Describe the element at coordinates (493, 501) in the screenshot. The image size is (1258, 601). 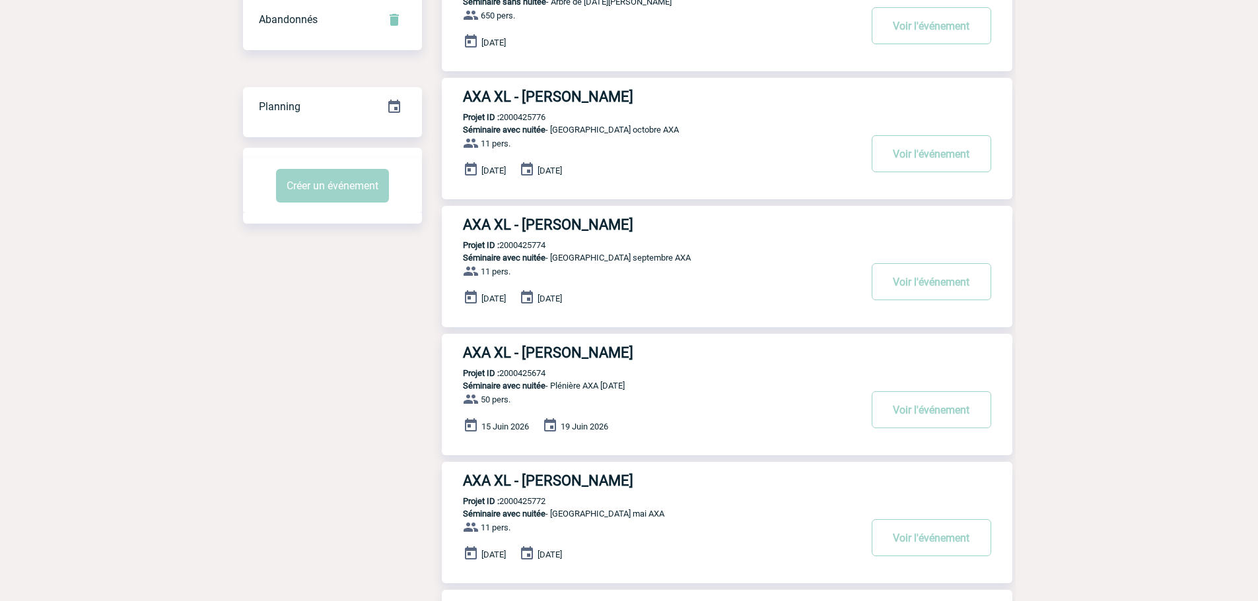
I see `p: 2000425772` at that location.